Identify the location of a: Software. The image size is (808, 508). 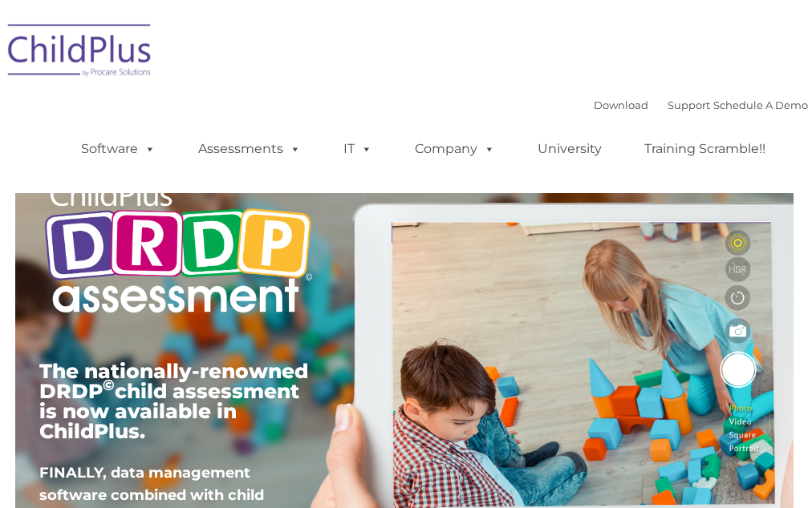
(118, 149).